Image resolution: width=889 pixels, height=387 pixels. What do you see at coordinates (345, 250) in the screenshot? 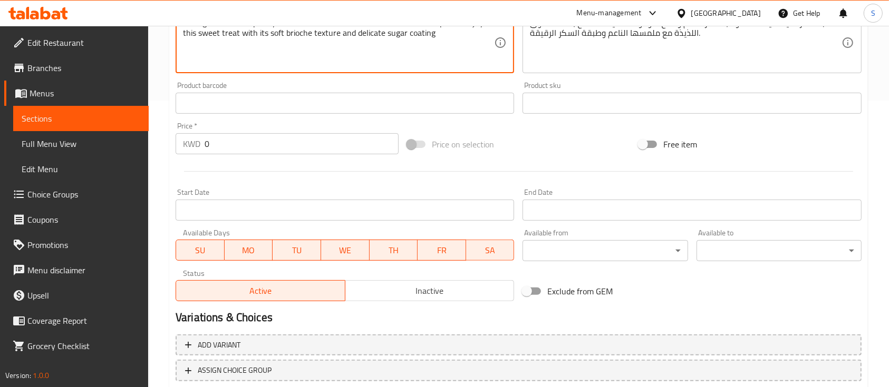
I see `span: WE` at bounding box center [345, 250].